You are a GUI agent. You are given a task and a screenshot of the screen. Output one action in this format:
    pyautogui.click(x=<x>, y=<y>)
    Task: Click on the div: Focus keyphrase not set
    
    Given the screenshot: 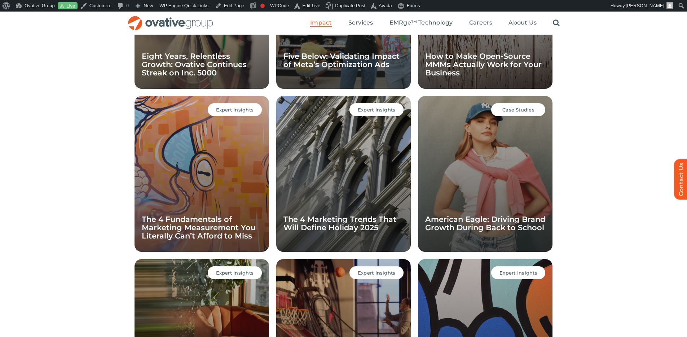 What is the action you would take?
    pyautogui.click(x=263, y=6)
    